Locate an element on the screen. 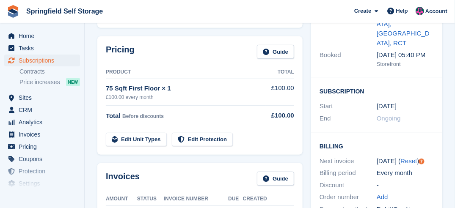 The width and height of the screenshot is (455, 208). a: Edit Unit Types is located at coordinates (136, 140).